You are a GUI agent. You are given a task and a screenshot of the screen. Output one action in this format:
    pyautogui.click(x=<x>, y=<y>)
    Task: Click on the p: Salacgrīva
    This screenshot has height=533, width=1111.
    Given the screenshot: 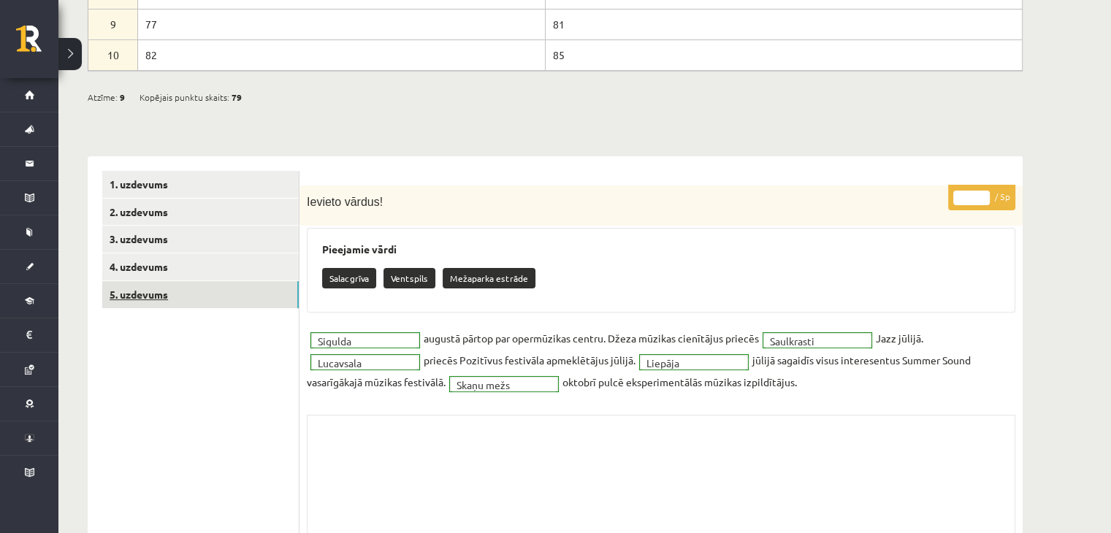 What is the action you would take?
    pyautogui.click(x=349, y=278)
    